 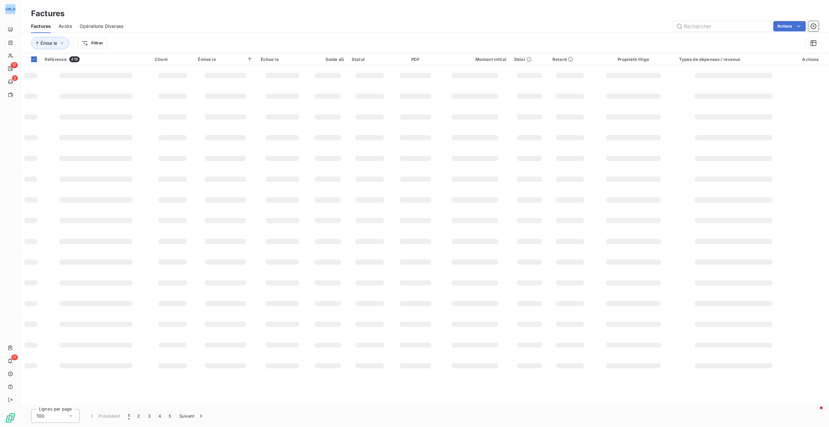 I want to click on span: Émise le, so click(x=49, y=43).